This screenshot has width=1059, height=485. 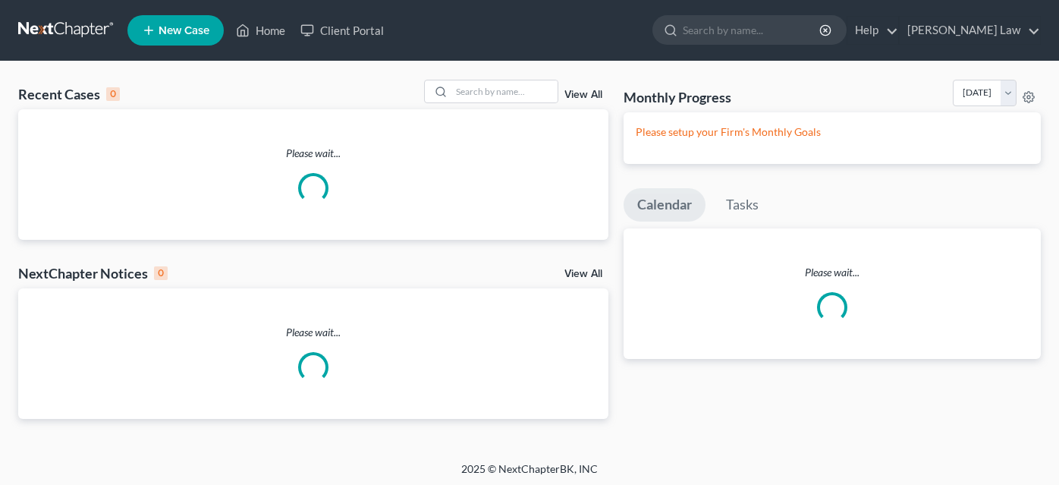 What do you see at coordinates (260, 30) in the screenshot?
I see `a: Home` at bounding box center [260, 30].